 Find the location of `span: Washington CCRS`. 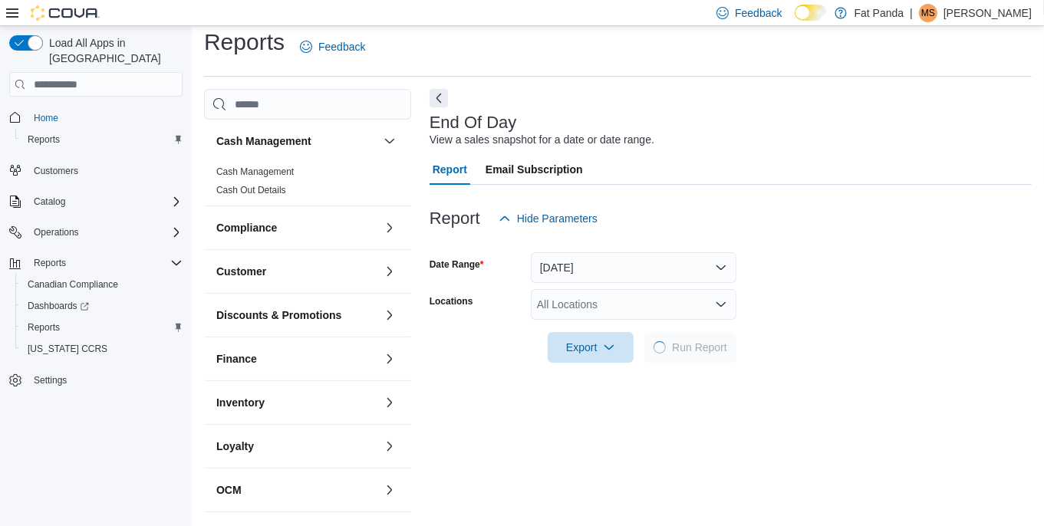

span: Washington CCRS is located at coordinates (102, 349).